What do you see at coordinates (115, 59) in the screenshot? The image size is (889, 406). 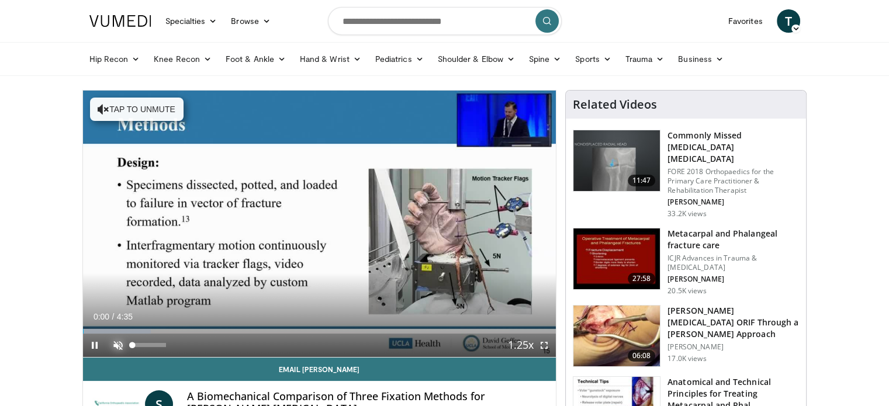 I see `a: Hip Recon` at bounding box center [115, 59].